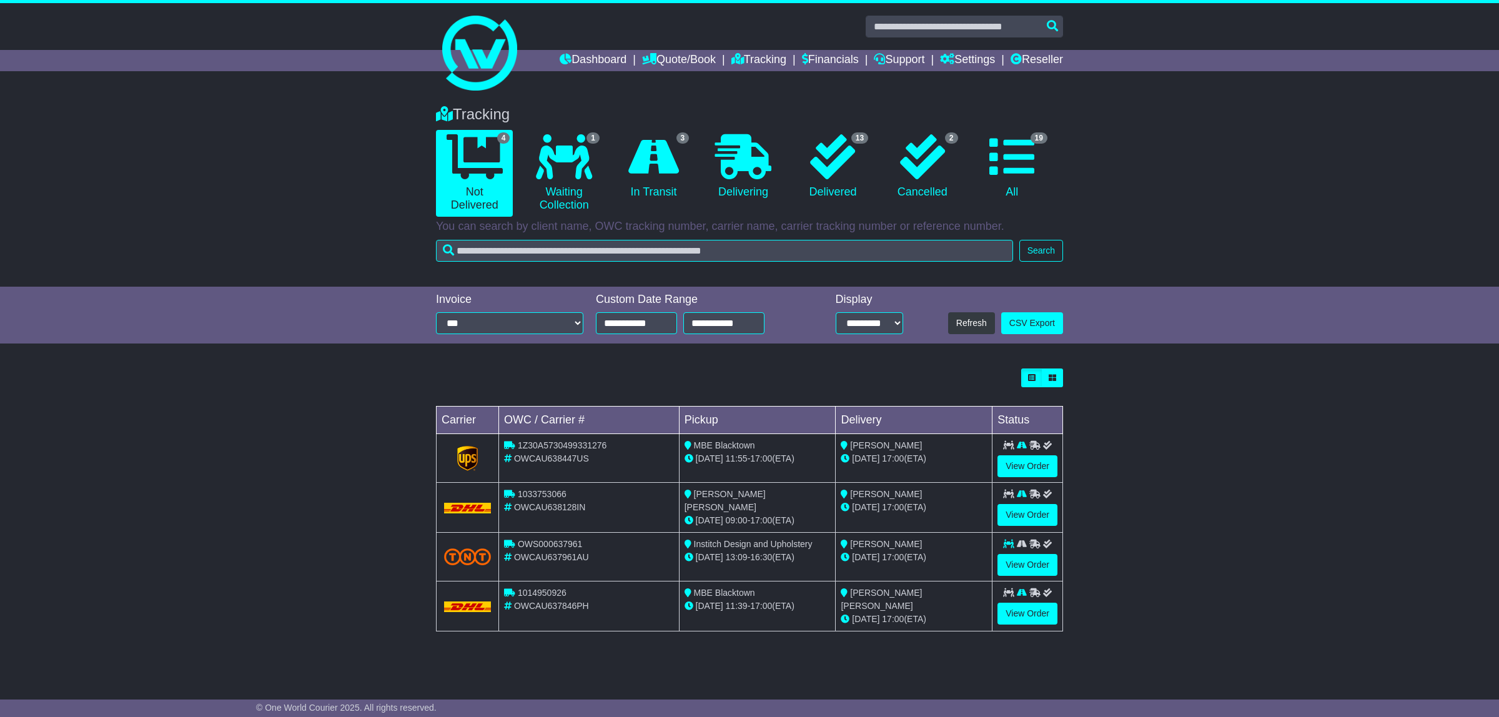  What do you see at coordinates (859, 138) in the screenshot?
I see `span: 13` at bounding box center [859, 138].